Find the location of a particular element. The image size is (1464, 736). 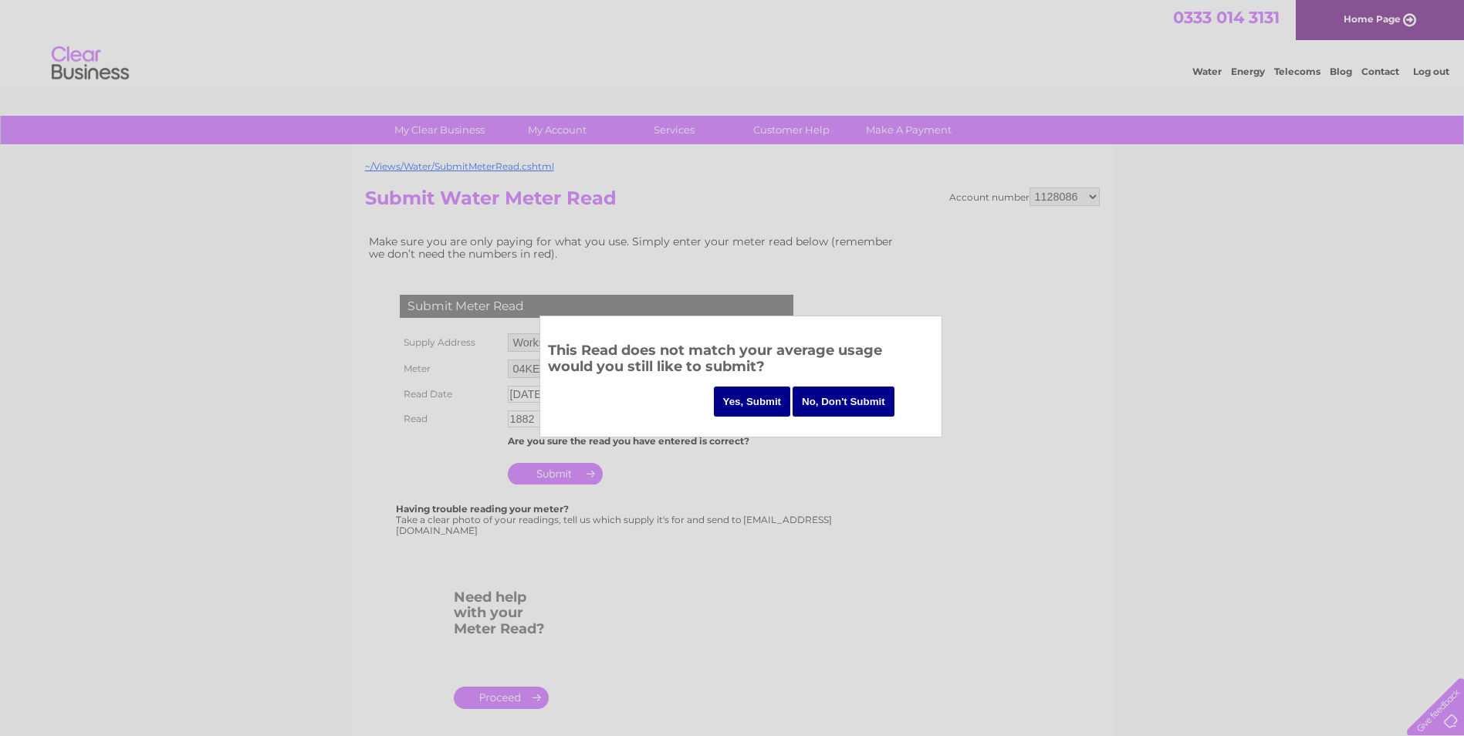

a: Log out is located at coordinates (1431, 71).